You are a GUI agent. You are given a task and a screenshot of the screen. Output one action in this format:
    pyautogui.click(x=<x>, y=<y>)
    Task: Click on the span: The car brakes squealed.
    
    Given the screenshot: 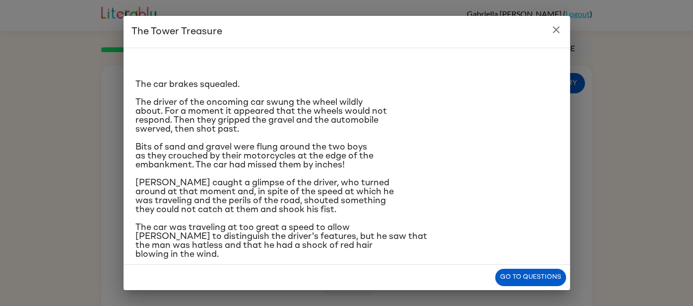 What is the action you would take?
    pyautogui.click(x=188, y=84)
    